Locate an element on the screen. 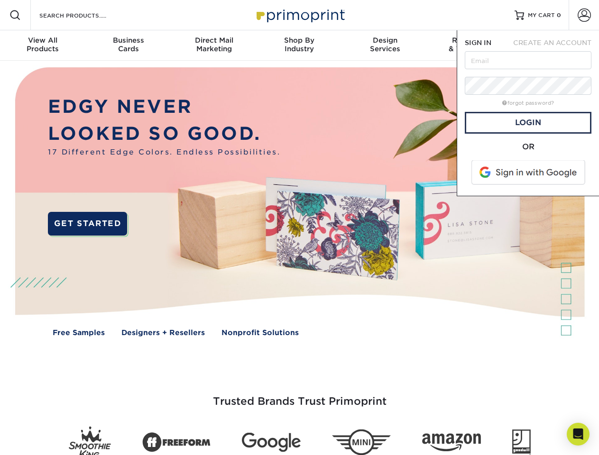  a: Resources& Templates is located at coordinates (470, 45).